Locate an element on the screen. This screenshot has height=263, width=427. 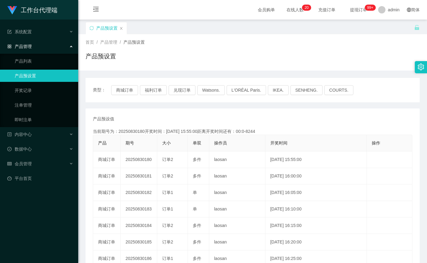
span: 产品预设置 is located at coordinates (134, 42).